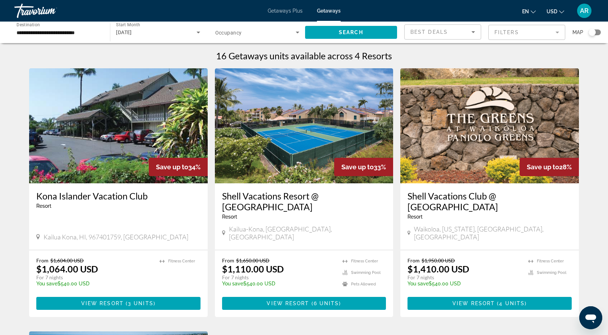 The image size is (608, 335). I want to click on span: Search, so click(351, 32).